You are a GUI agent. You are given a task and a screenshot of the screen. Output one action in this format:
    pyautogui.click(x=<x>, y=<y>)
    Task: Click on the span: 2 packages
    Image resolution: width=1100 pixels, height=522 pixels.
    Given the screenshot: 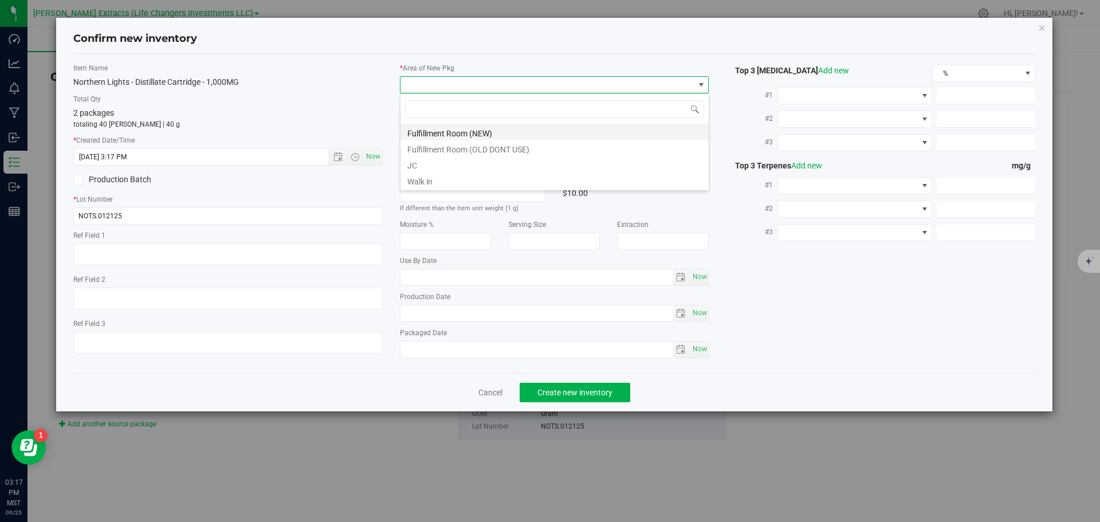 What is the action you would take?
    pyautogui.click(x=93, y=113)
    